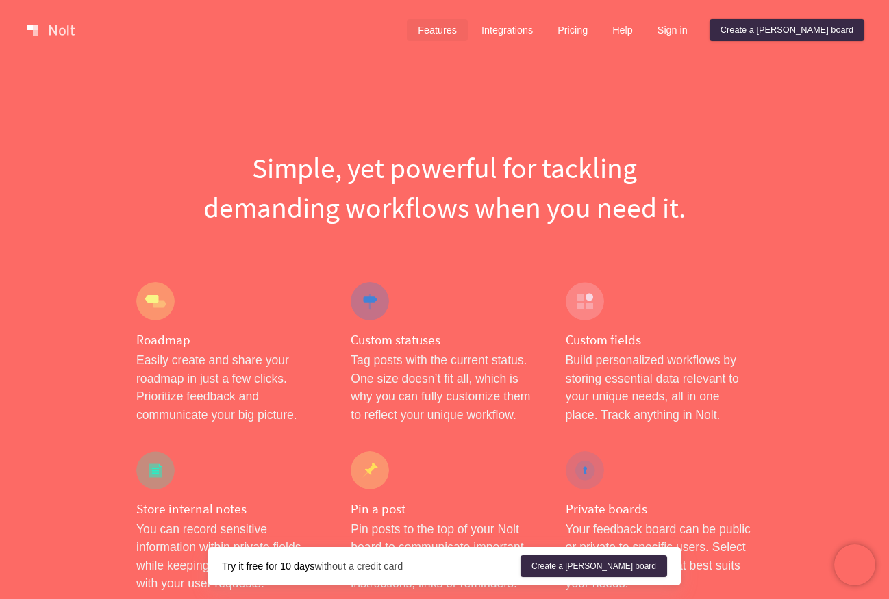 The width and height of the screenshot is (889, 599). Describe the element at coordinates (444, 557) in the screenshot. I see `p: Pin posts to the top of your Nolt board to communicate important messages to your users, such as ...` at that location.